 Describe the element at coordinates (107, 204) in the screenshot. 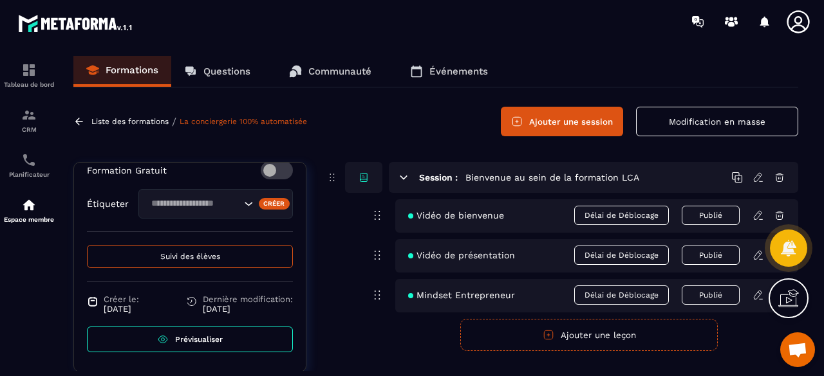

I see `p: Étiqueter` at that location.